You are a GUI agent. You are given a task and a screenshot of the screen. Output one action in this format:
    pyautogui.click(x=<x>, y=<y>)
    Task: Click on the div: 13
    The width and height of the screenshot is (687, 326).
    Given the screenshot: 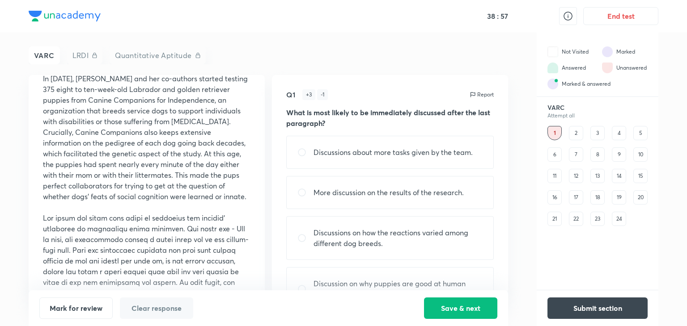 What is the action you would take?
    pyautogui.click(x=597, y=176)
    